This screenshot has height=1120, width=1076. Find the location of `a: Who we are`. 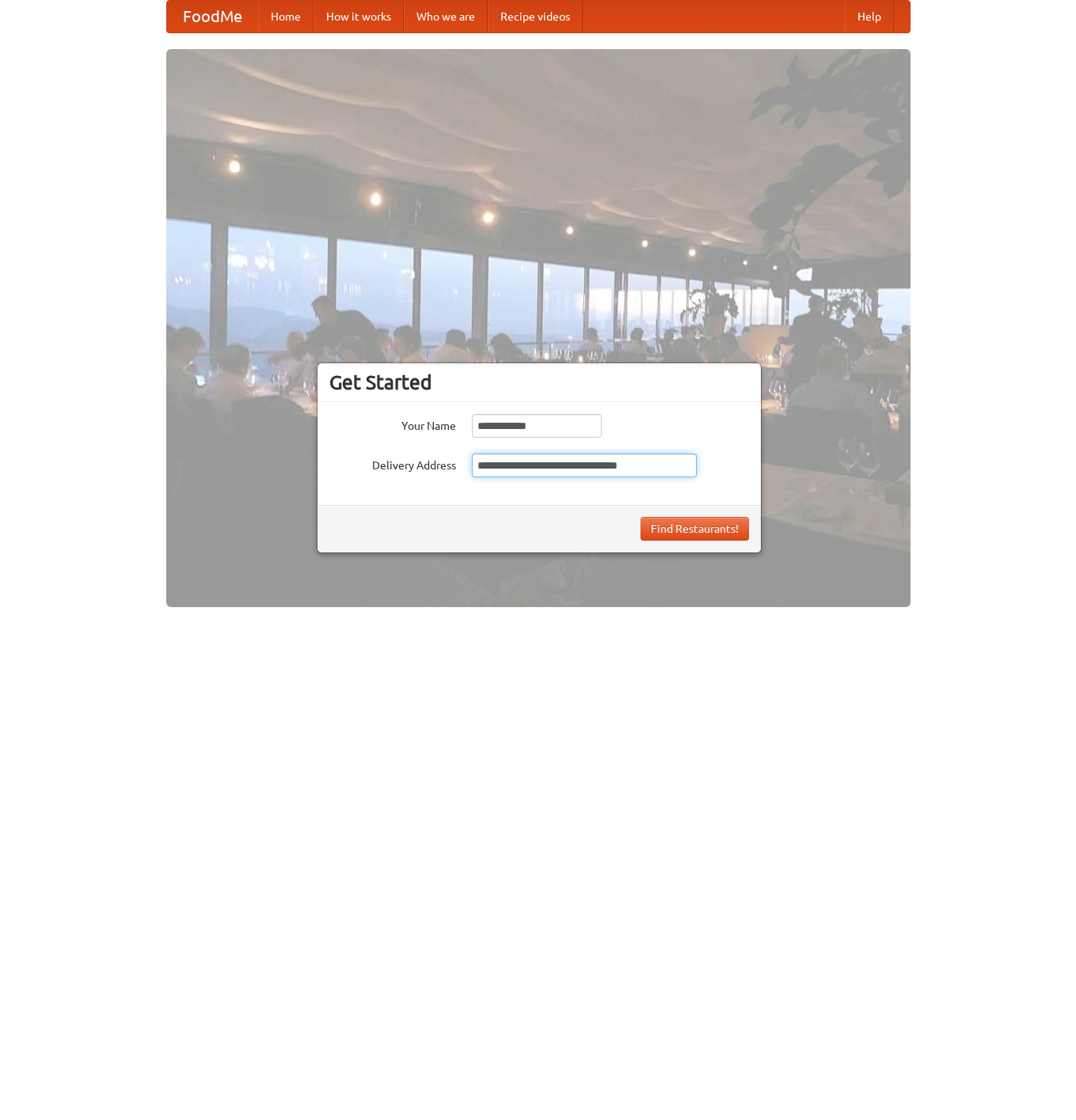

a: Who we are is located at coordinates (446, 17).